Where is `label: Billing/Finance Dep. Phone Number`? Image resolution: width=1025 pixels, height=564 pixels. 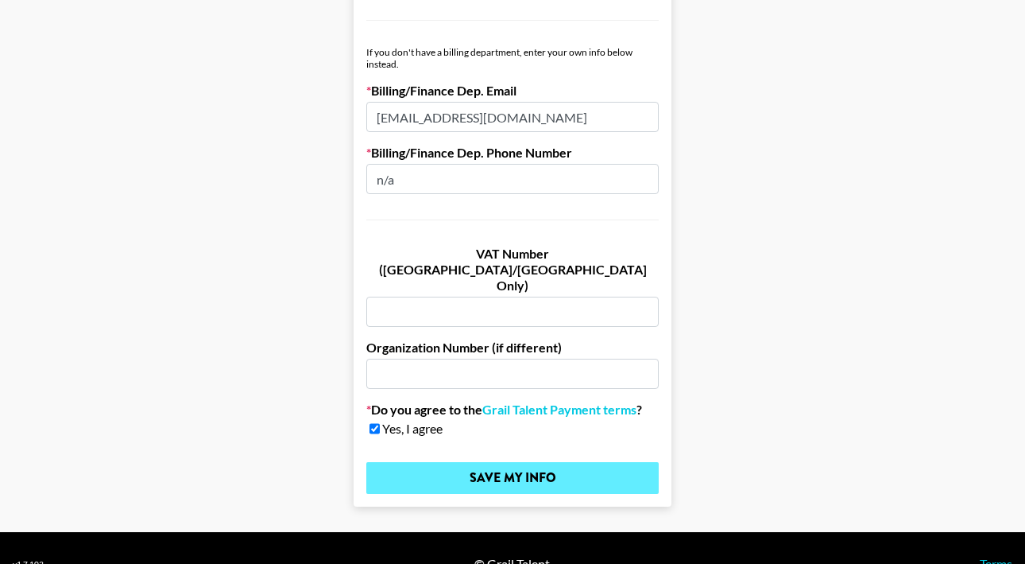 label: Billing/Finance Dep. Phone Number is located at coordinates (513, 153).